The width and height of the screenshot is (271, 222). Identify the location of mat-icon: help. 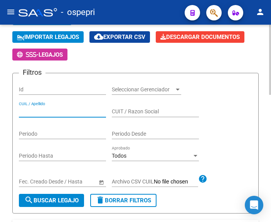
(203, 179).